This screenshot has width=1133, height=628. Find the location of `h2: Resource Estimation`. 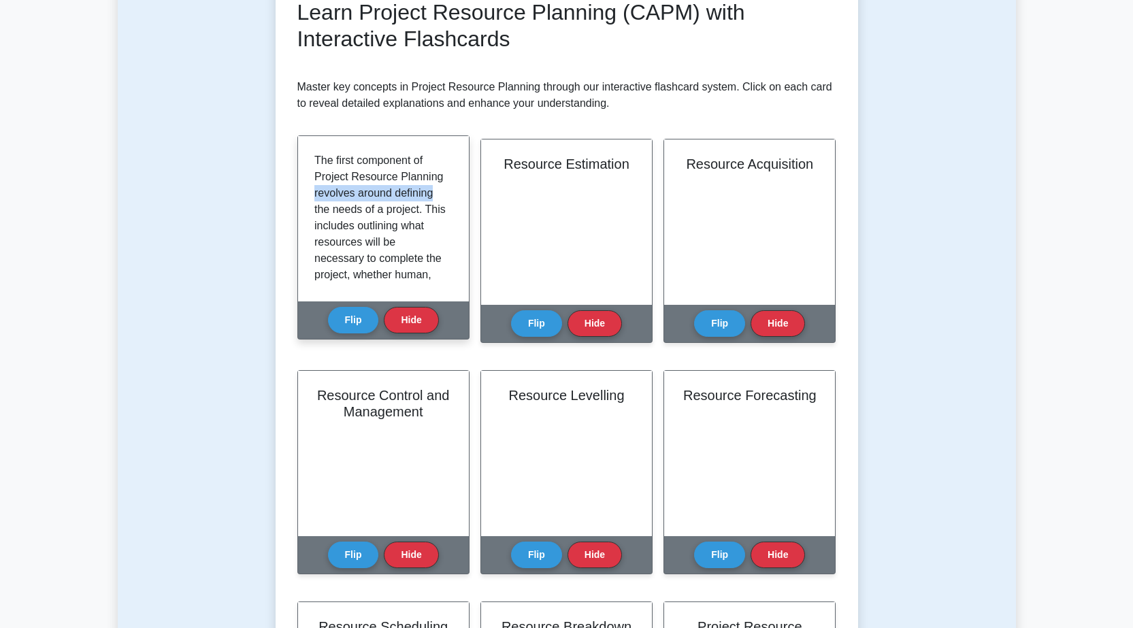

h2: Resource Estimation is located at coordinates (566, 164).